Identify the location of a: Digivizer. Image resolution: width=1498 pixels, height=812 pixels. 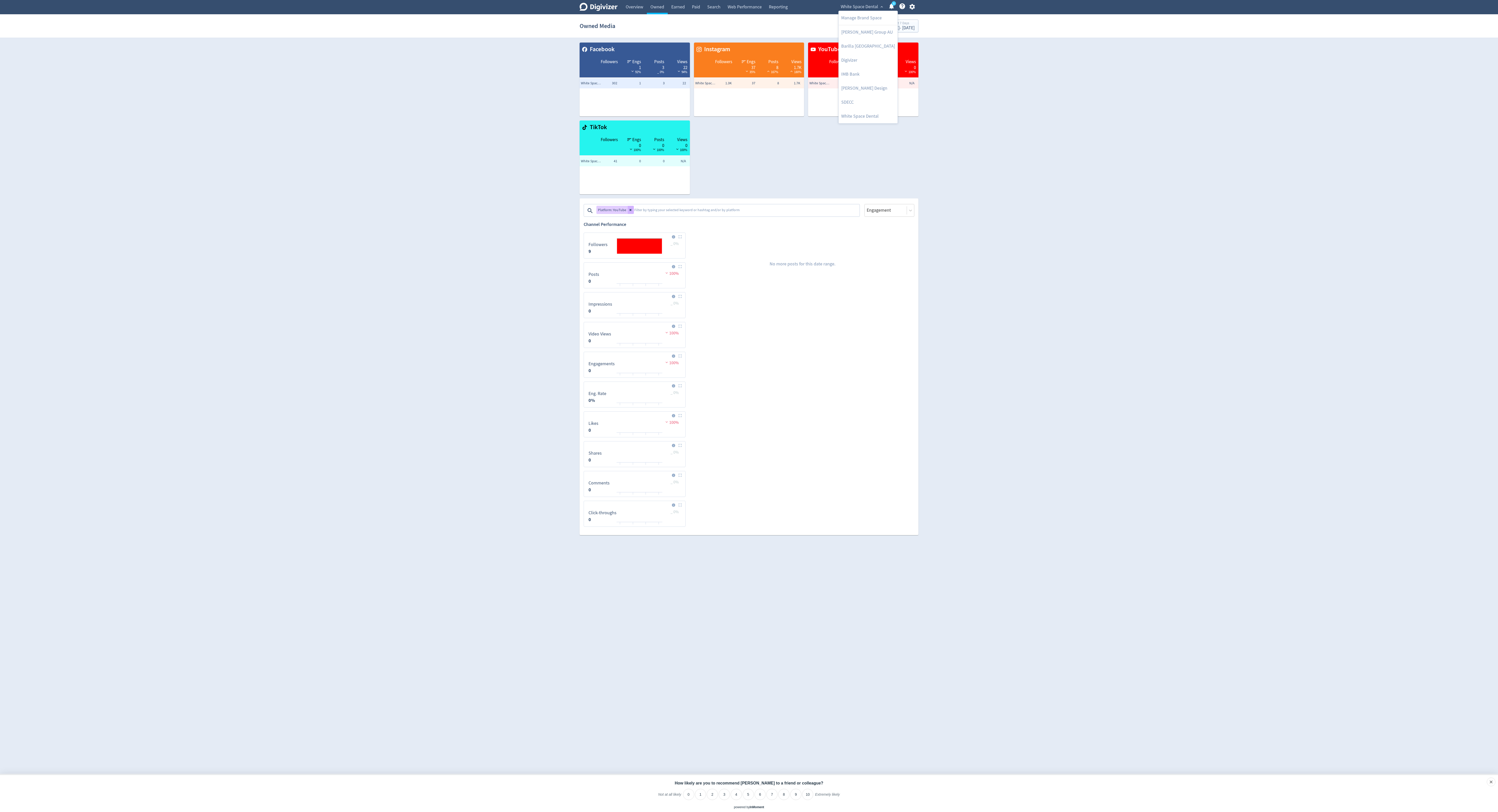
(868, 60).